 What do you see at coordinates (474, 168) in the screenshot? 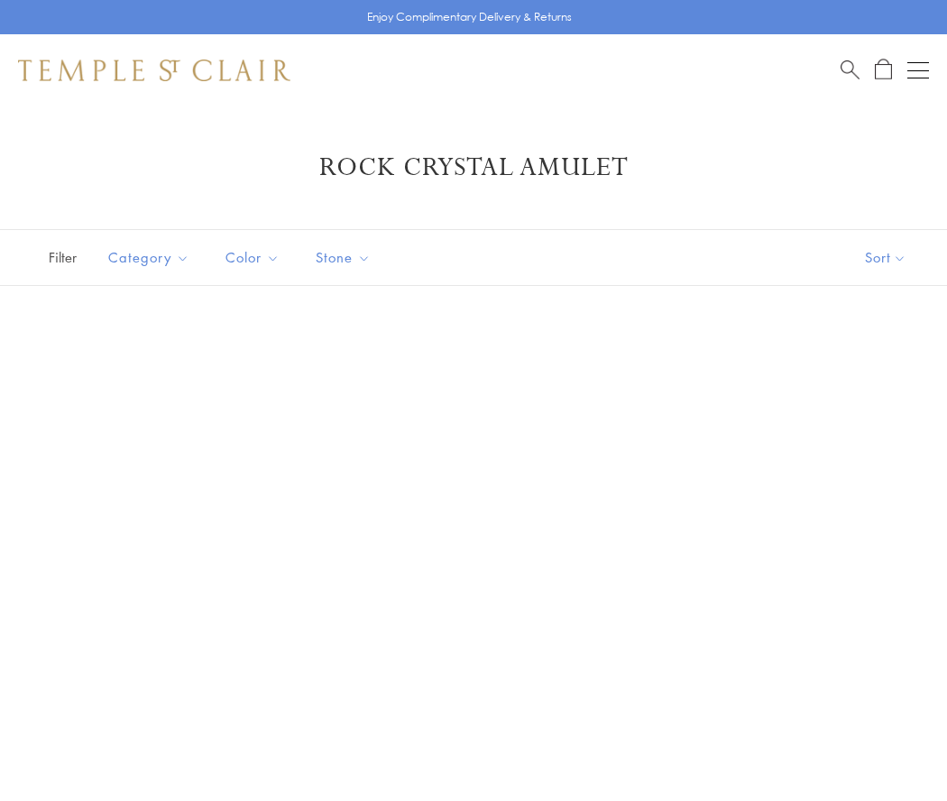
I see `h1: Rock Crystal Amulet` at bounding box center [474, 168].